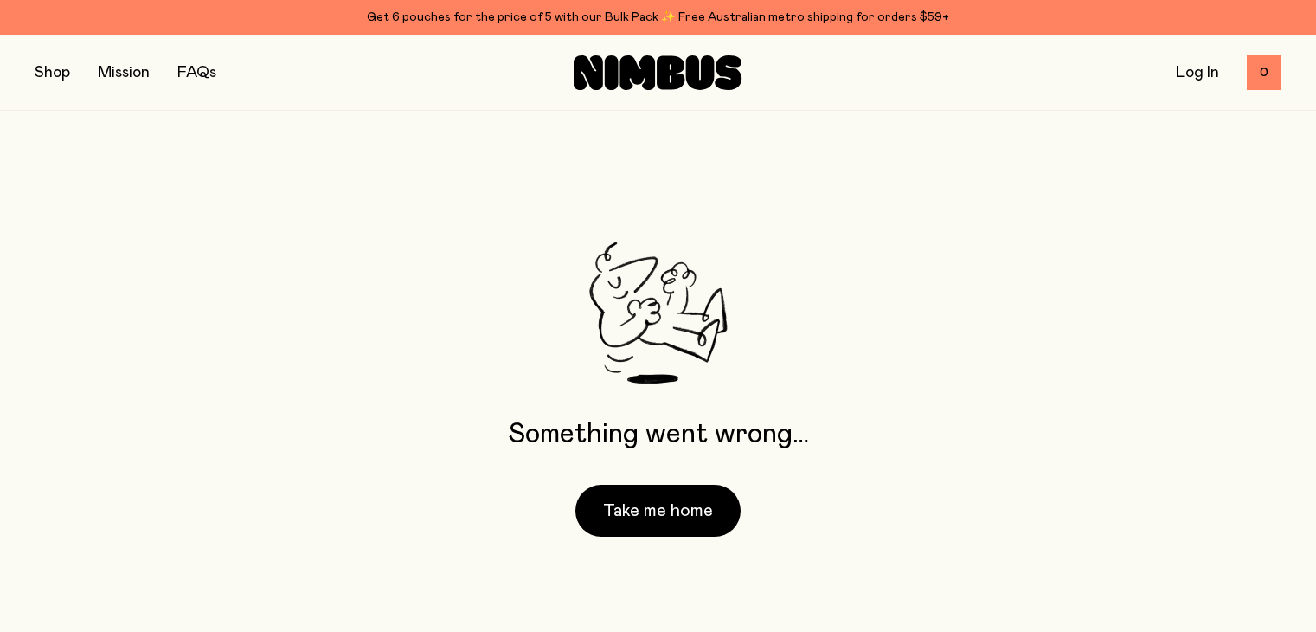 Image resolution: width=1316 pixels, height=632 pixels. What do you see at coordinates (196, 73) in the screenshot?
I see `a: FAQs` at bounding box center [196, 73].